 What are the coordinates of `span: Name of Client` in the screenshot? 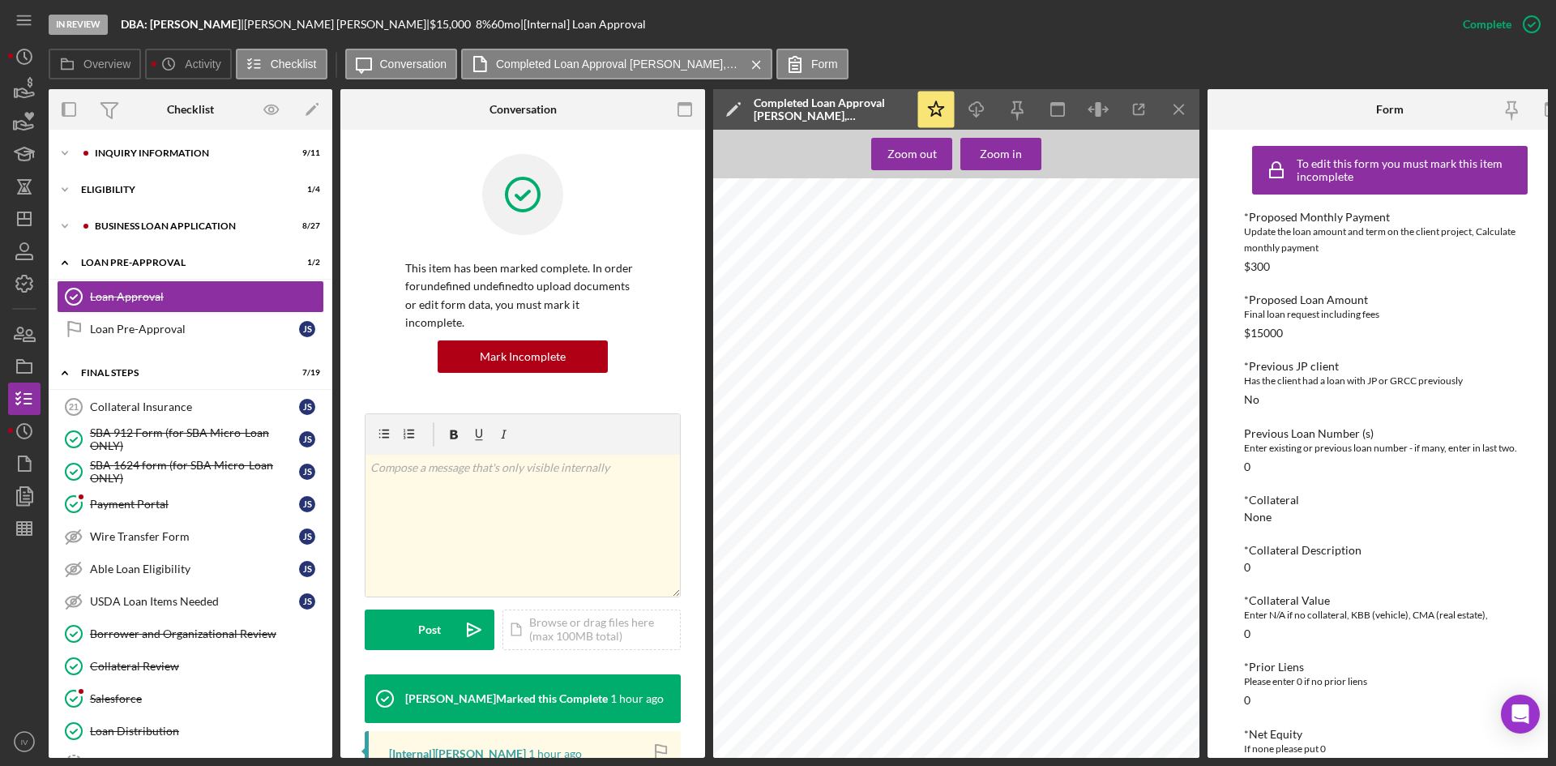 It's located at (786, 357).